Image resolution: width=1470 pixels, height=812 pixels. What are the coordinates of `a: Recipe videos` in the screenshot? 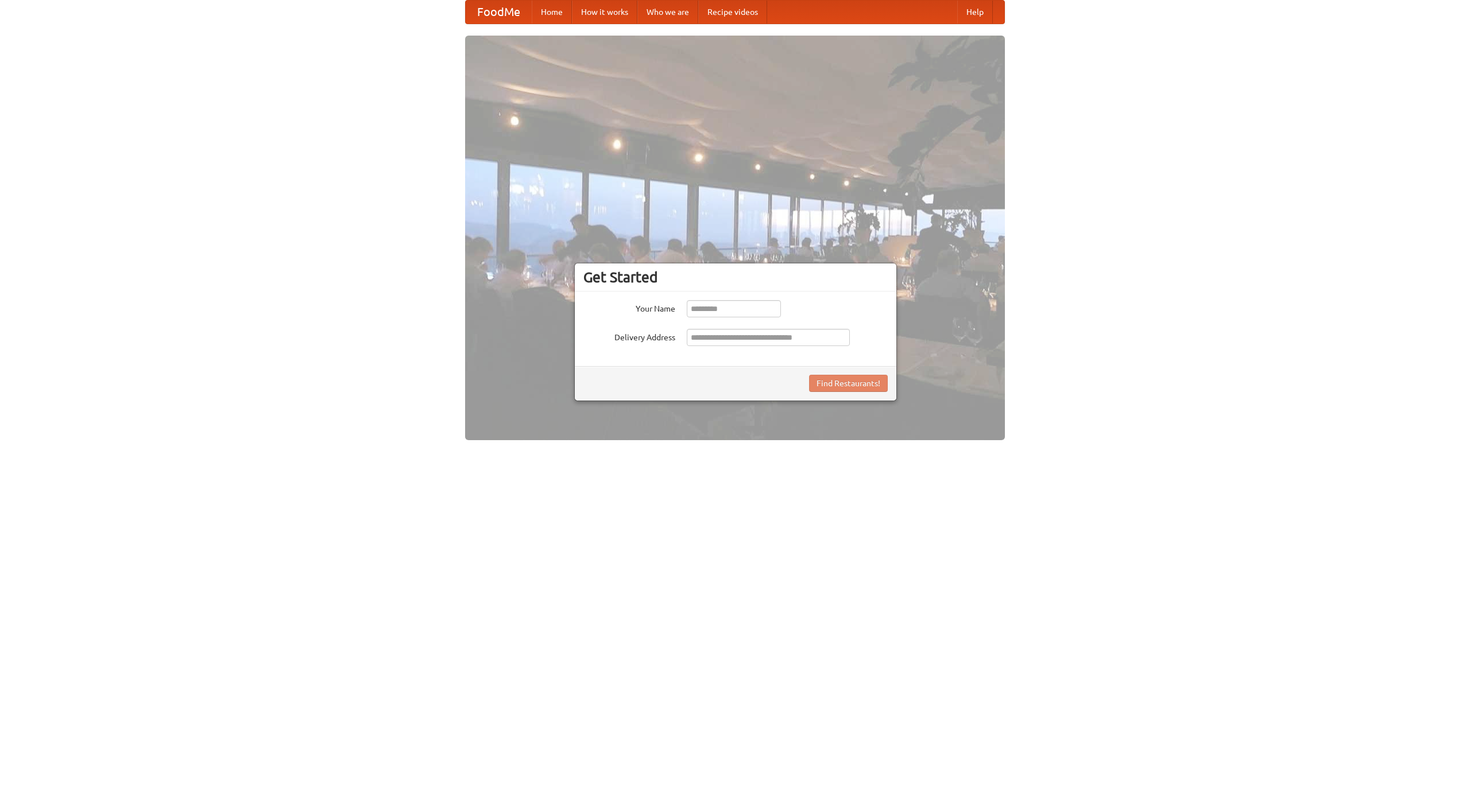 It's located at (733, 12).